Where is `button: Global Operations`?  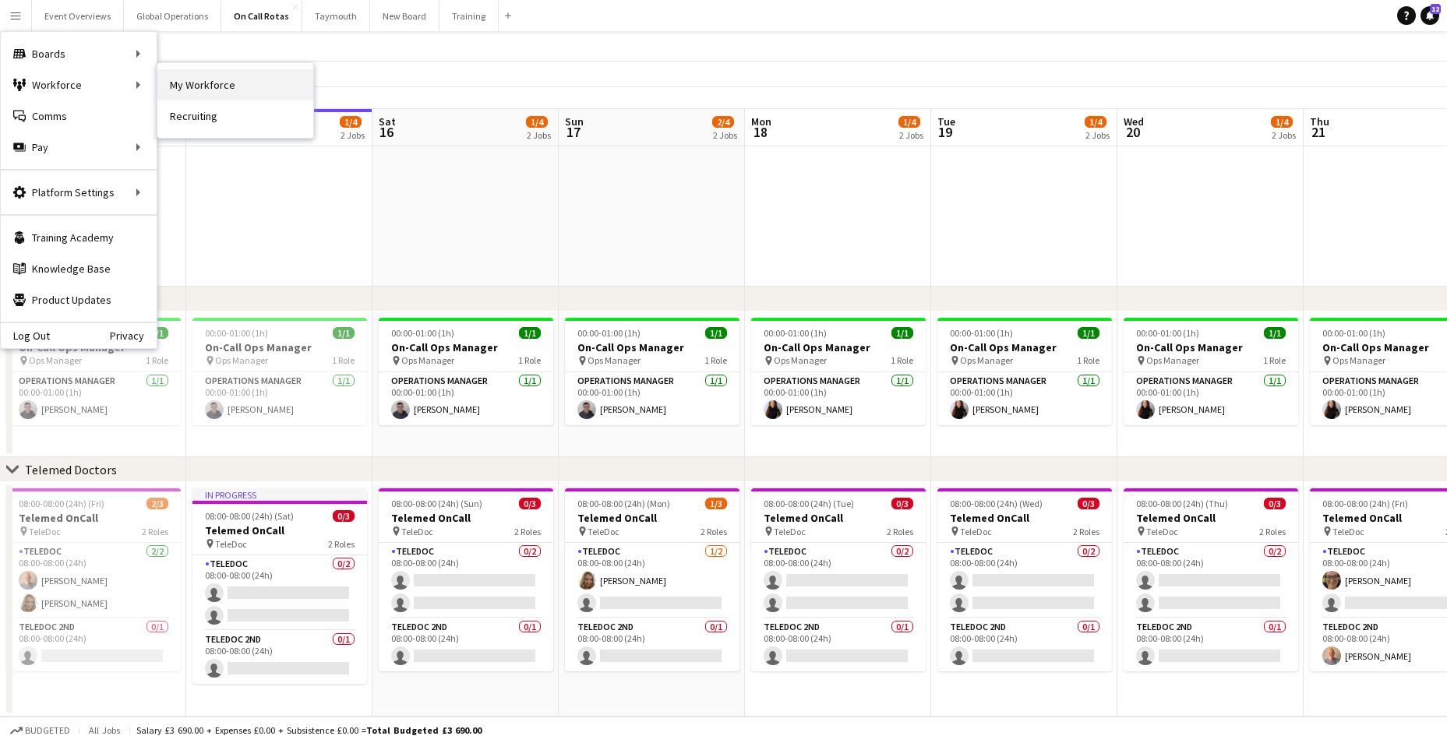
button: Global Operations is located at coordinates (172, 16).